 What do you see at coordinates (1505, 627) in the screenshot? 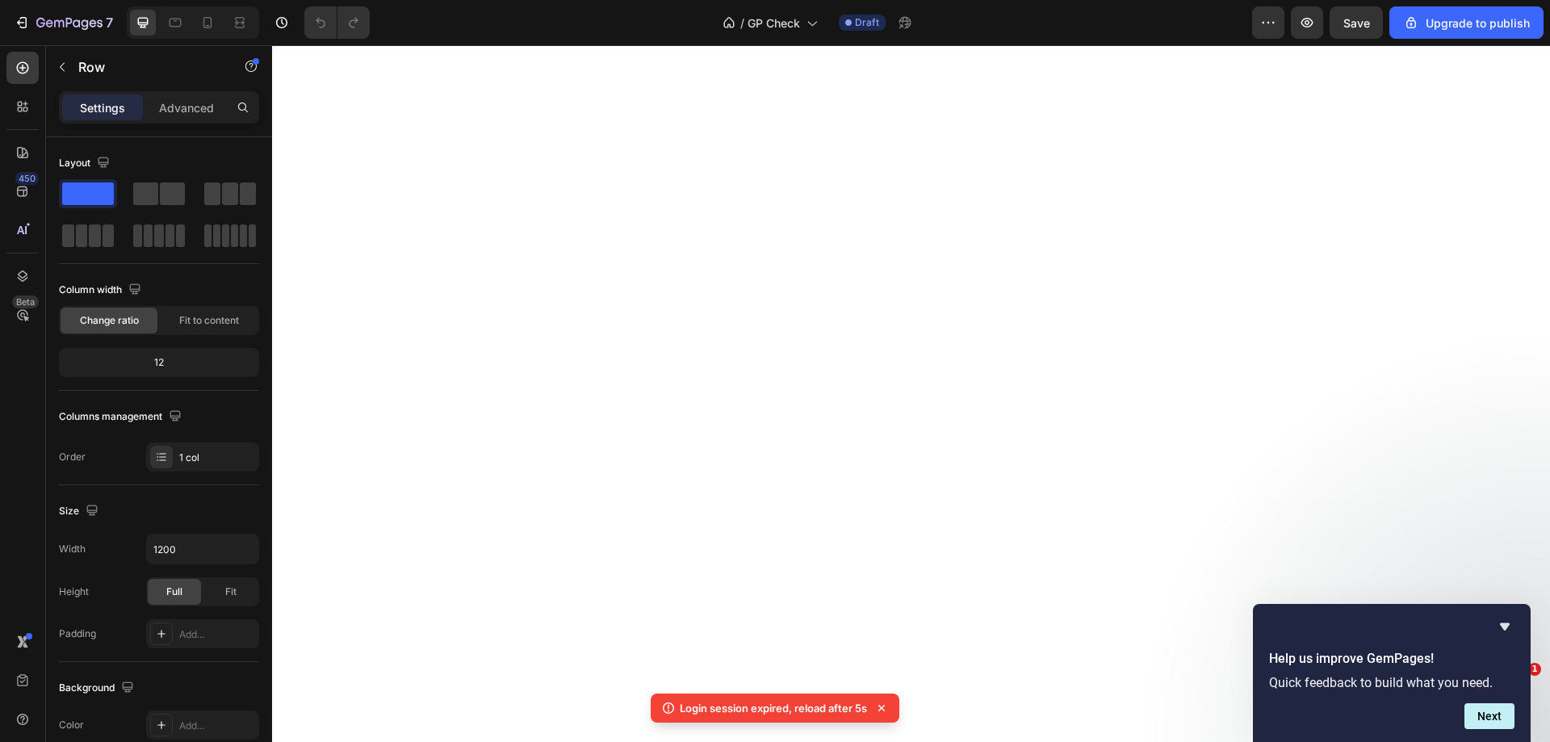
I see `button: Hide survey` at bounding box center [1505, 627].